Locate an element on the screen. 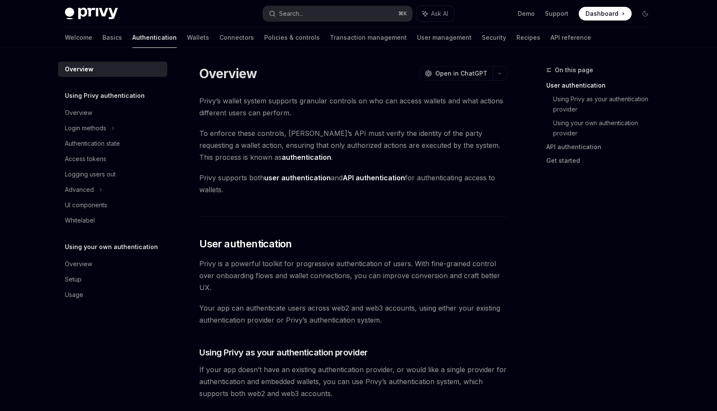 The image size is (717, 411). span: Privy supports both and for authenticating access to wallets. is located at coordinates (353, 184).